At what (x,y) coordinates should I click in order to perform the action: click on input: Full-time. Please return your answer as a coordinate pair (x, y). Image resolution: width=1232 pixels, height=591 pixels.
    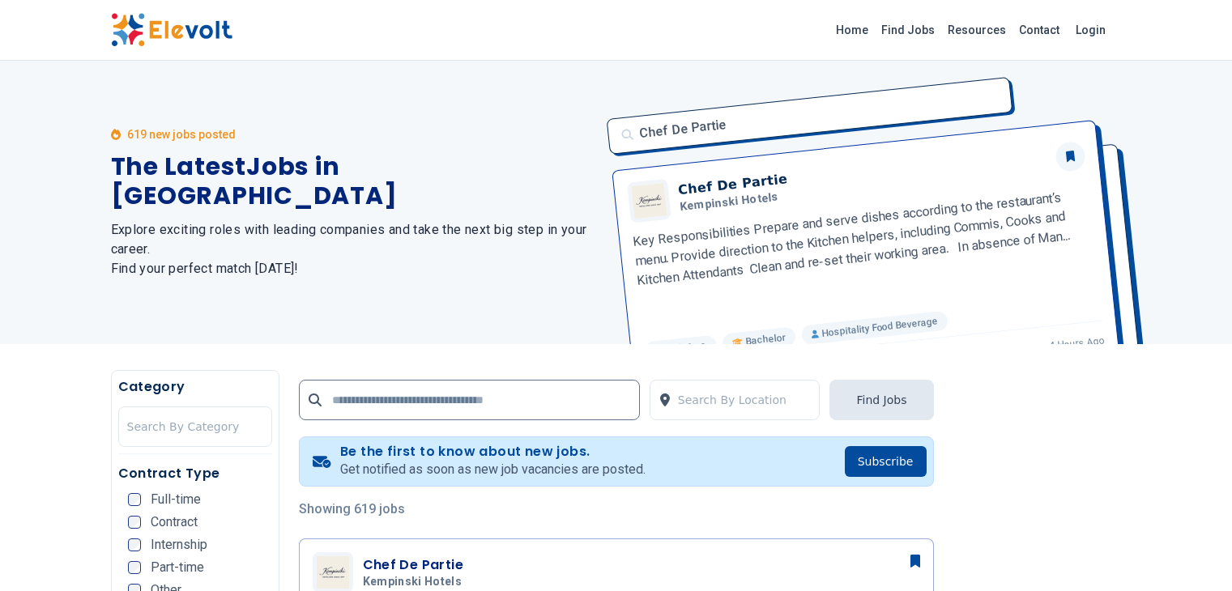
    Looking at the image, I should click on (134, 500).